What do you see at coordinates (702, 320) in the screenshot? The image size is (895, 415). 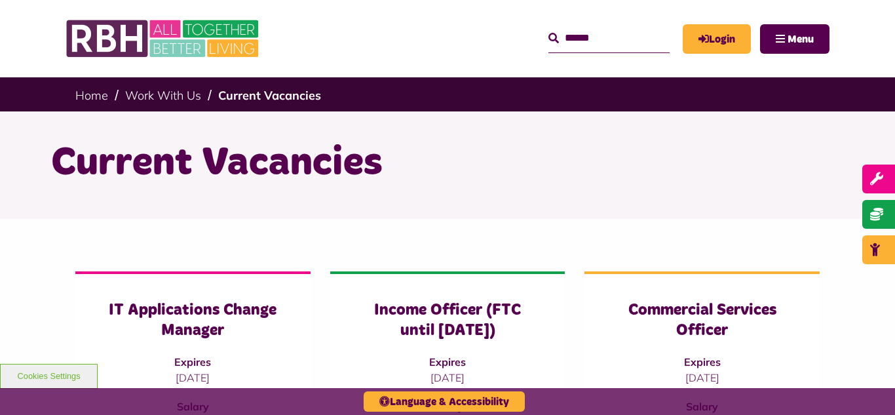 I see `h3: Commercial Services Officer` at bounding box center [702, 320].